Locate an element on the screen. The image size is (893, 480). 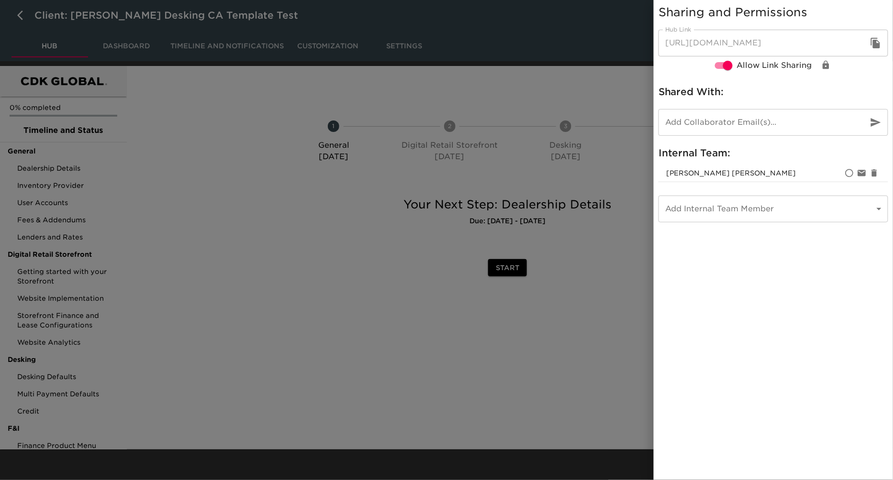
span: Allow Link Sharing is located at coordinates (774, 66).